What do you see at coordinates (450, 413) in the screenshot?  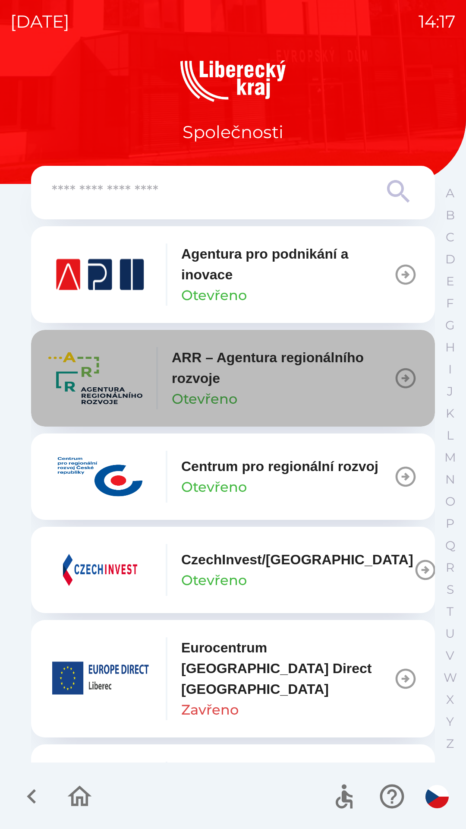 I see `button: K` at bounding box center [450, 413].